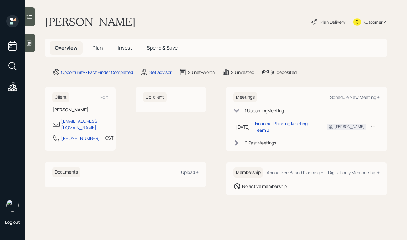 Image resolution: width=407 pixels, height=240 pixels. I want to click on h6: Meetings, so click(245, 97).